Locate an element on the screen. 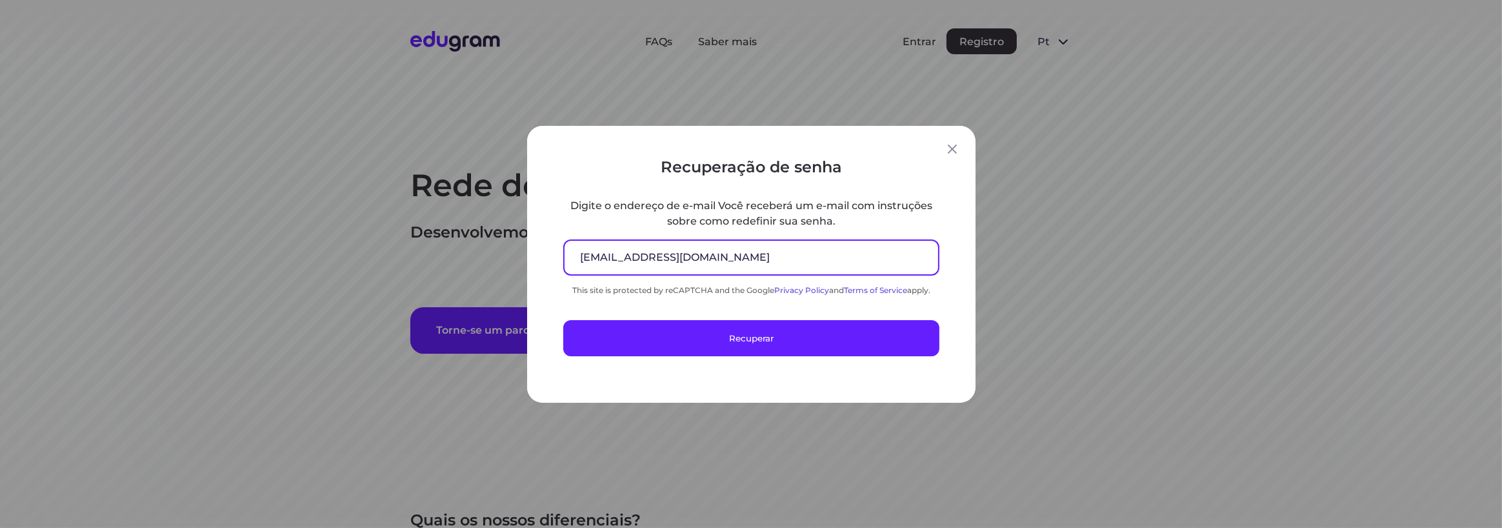 The image size is (1502, 528). button: Recuperar is located at coordinates (751, 337).